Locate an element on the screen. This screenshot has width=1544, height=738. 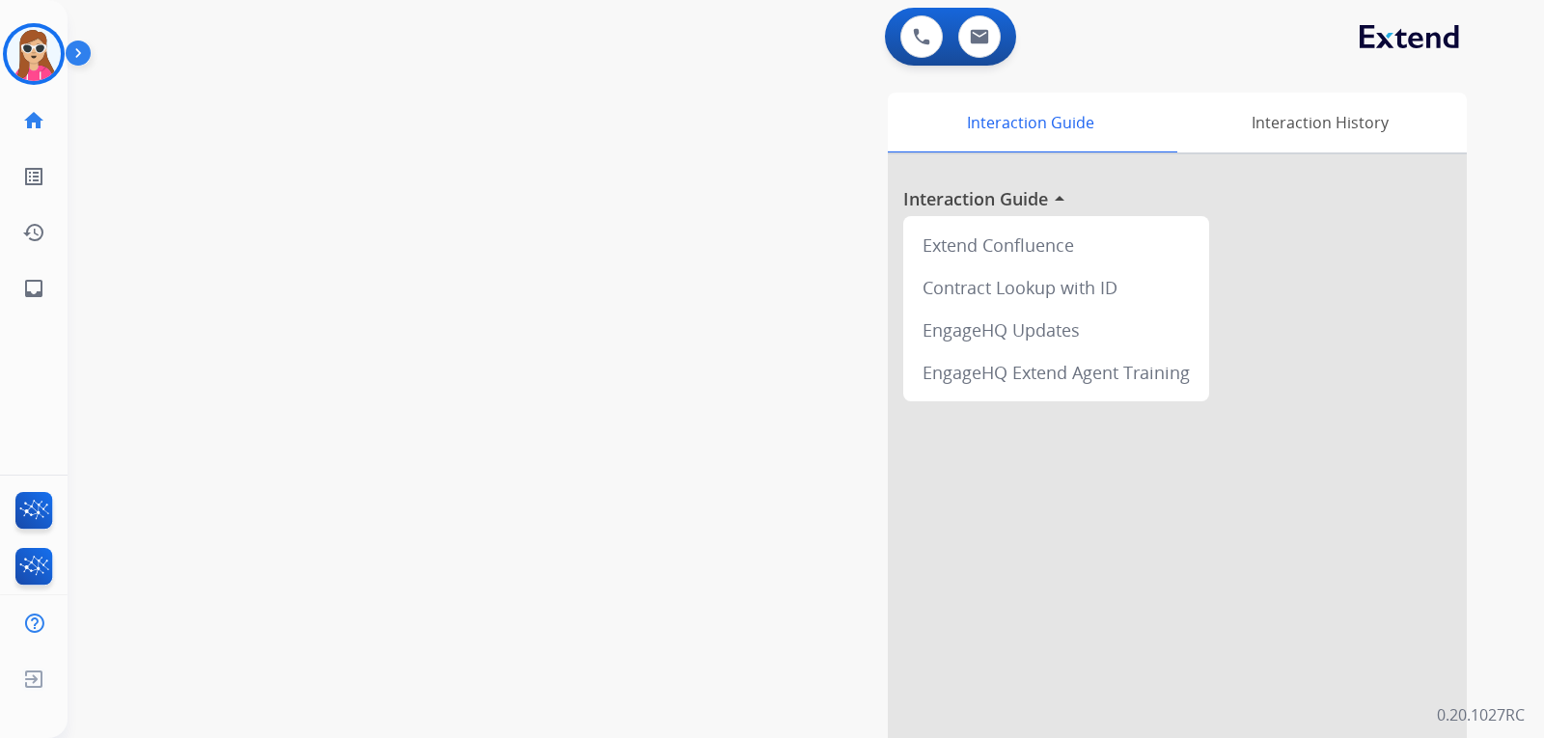
div: Interaction History is located at coordinates (1319, 123).